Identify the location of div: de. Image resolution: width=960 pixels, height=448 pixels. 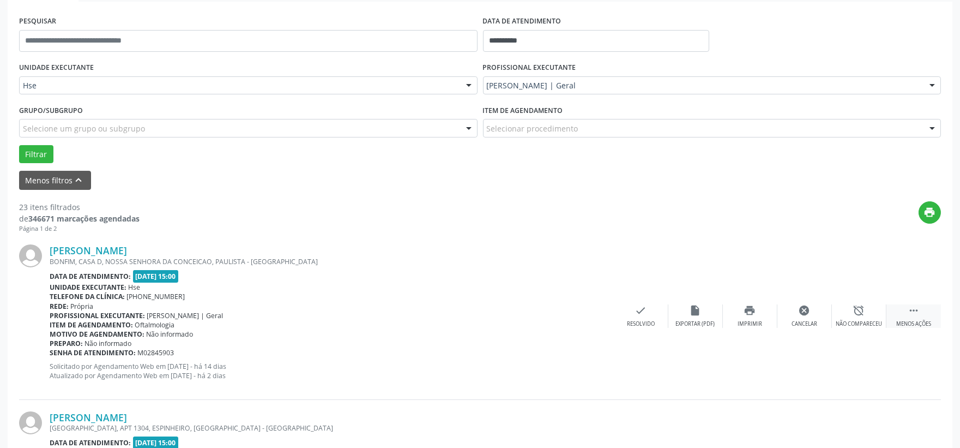
(79, 218).